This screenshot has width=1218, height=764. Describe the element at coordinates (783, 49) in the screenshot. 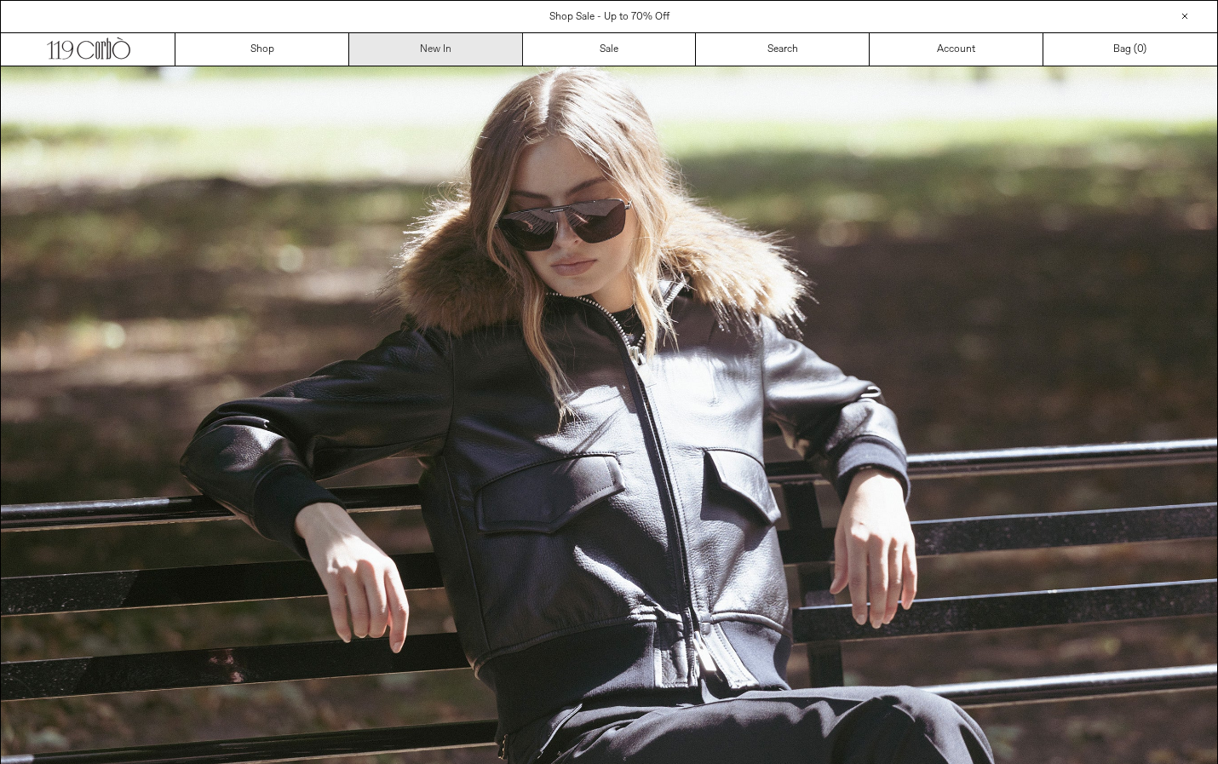

I see `a: Search` at that location.